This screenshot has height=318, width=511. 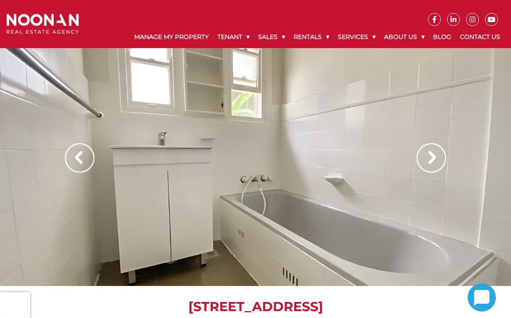 I want to click on a: Blog, so click(x=442, y=37).